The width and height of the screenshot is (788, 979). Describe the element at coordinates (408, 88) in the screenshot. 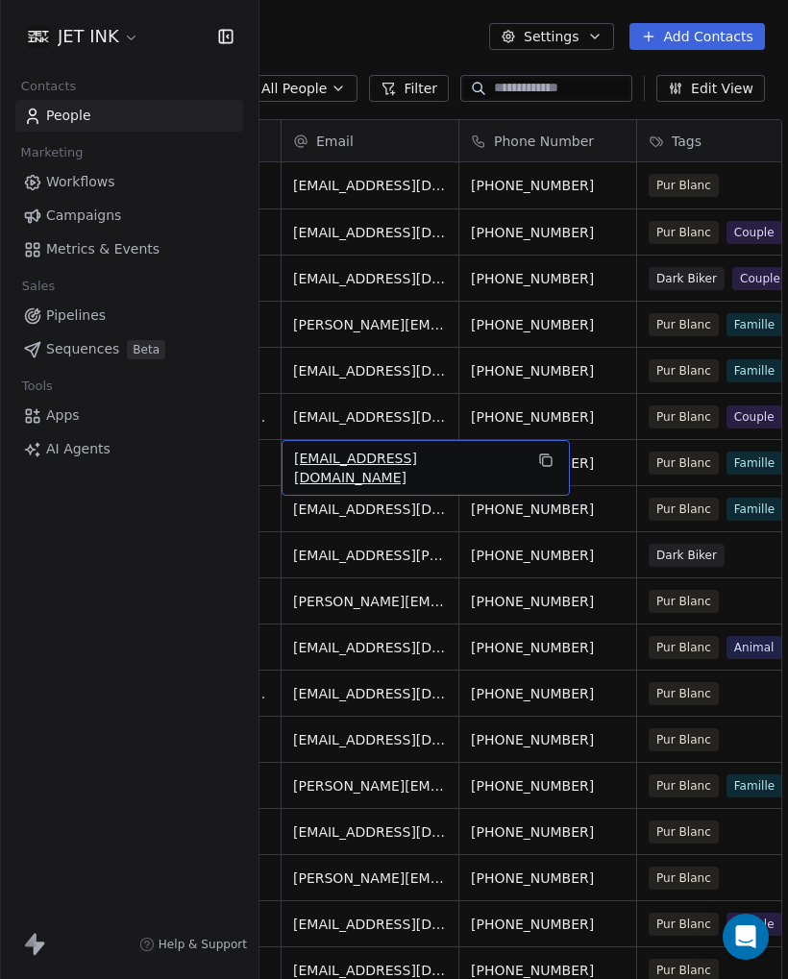

I see `button: Filter` at that location.